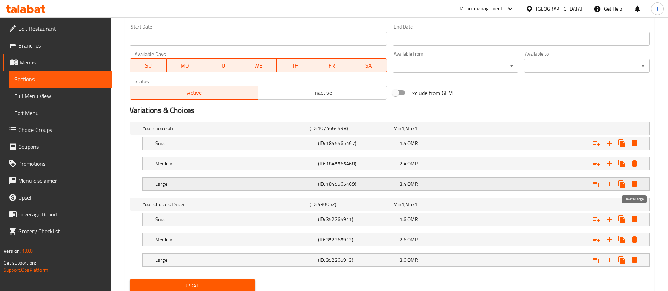  Describe the element at coordinates (63, 62) in the screenshot. I see `span: Menus` at that location.